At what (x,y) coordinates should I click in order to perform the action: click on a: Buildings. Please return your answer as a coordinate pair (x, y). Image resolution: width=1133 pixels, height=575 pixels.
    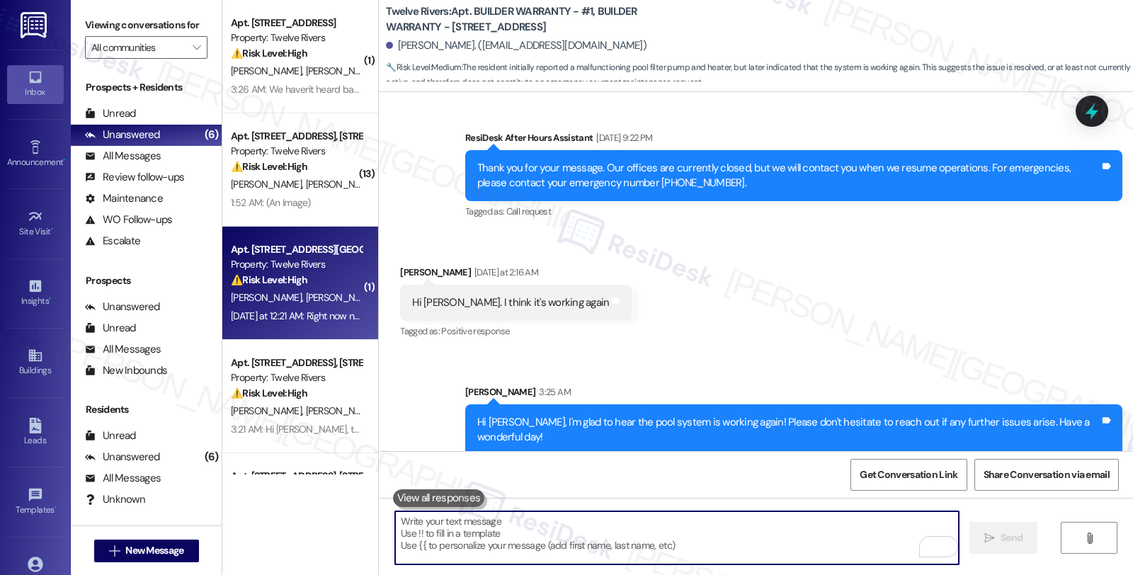
    Looking at the image, I should click on (35, 363).